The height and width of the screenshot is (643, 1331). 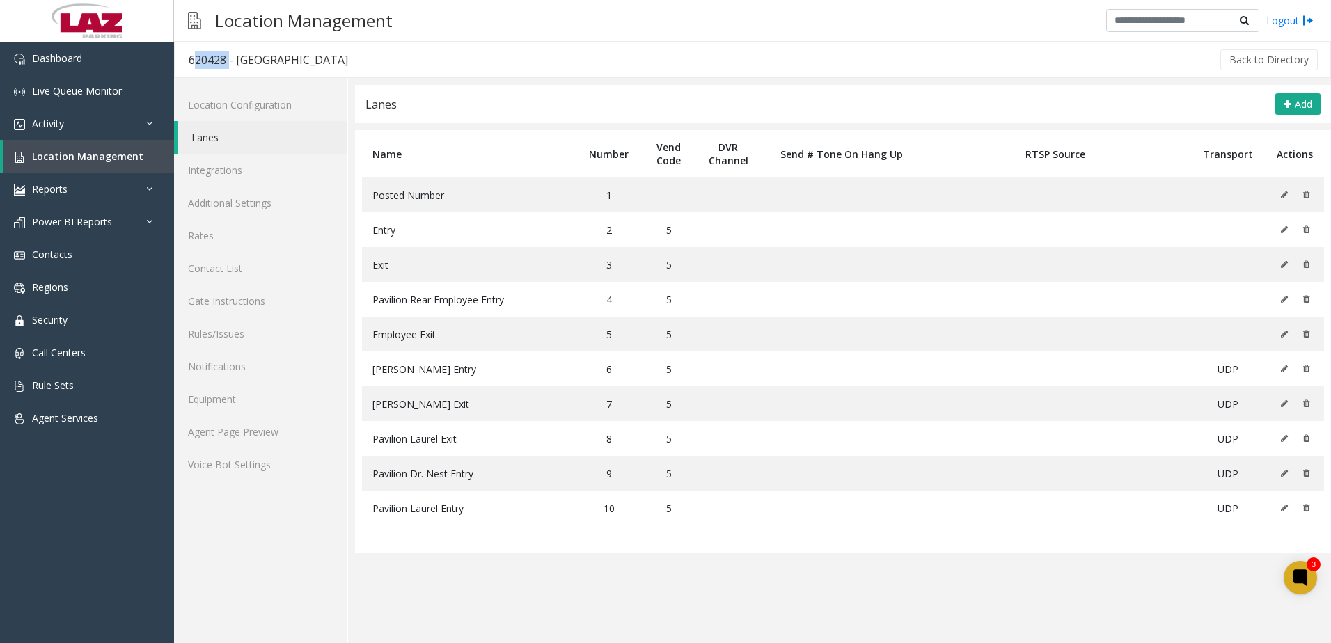 What do you see at coordinates (842, 154) in the screenshot?
I see `th: Send # Tone On Hang Up` at bounding box center [842, 154].